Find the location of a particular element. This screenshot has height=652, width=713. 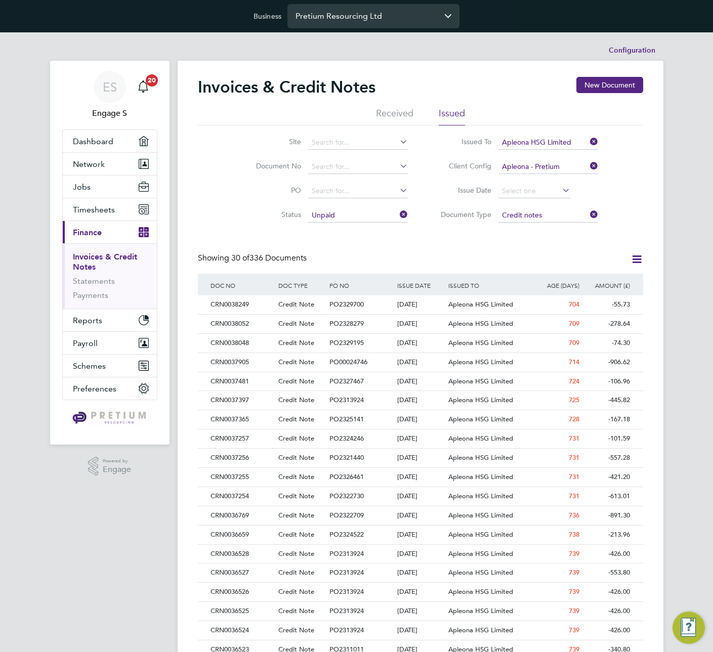

span: 30 of is located at coordinates (240, 258).